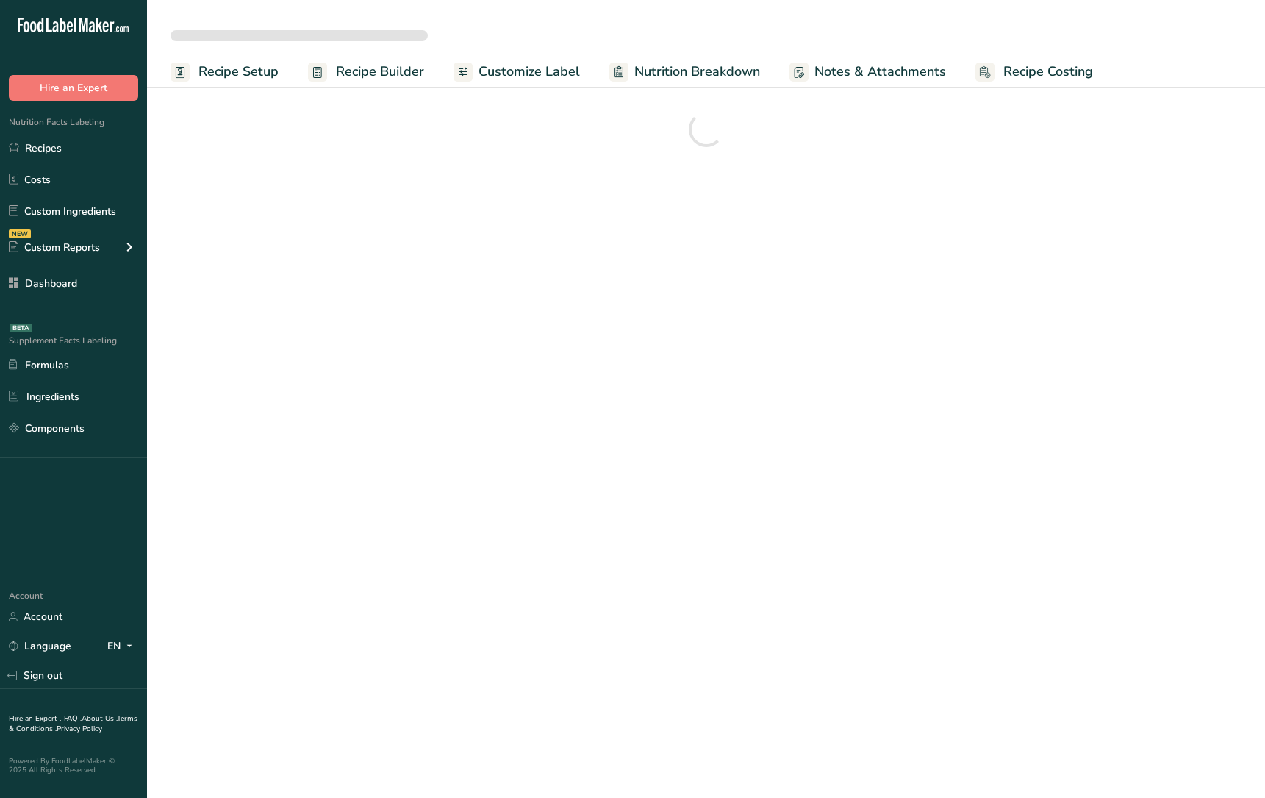  What do you see at coordinates (1034, 71) in the screenshot?
I see `a: Recipe Costing` at bounding box center [1034, 71].